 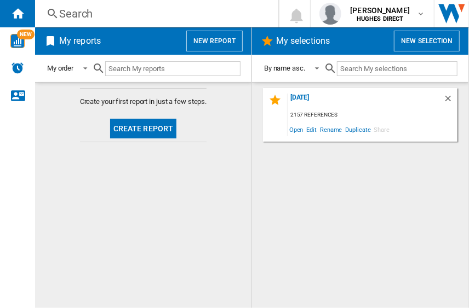 What do you see at coordinates (18, 68) in the screenshot?
I see `img: alerts-logo.svg` at bounding box center [18, 68].